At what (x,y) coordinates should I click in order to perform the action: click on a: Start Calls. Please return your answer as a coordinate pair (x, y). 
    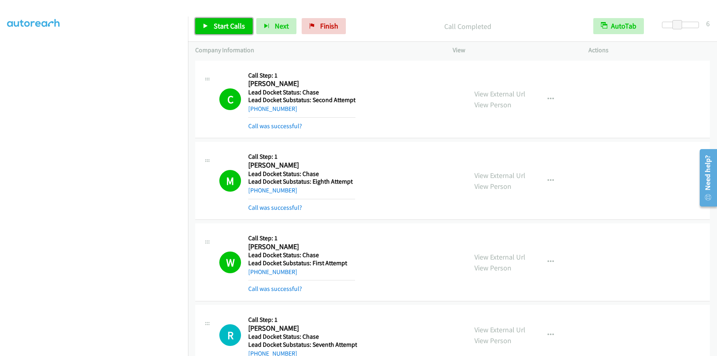
    Looking at the image, I should click on (224, 26).